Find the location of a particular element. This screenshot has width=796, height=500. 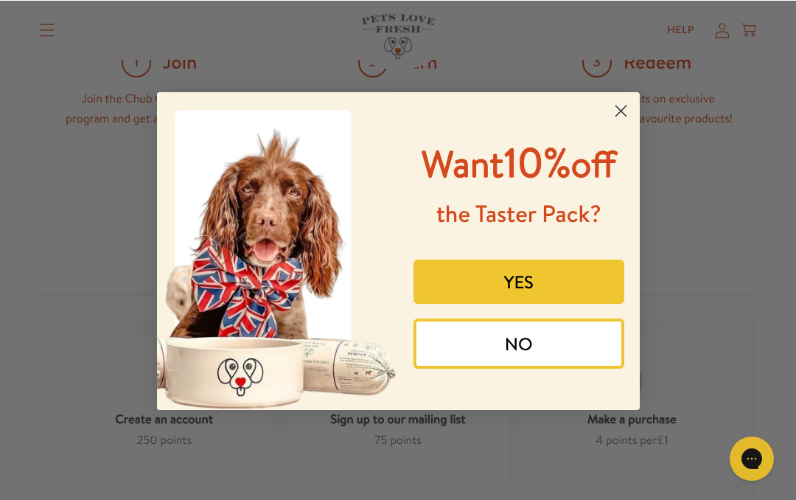

button: YES is located at coordinates (519, 281).